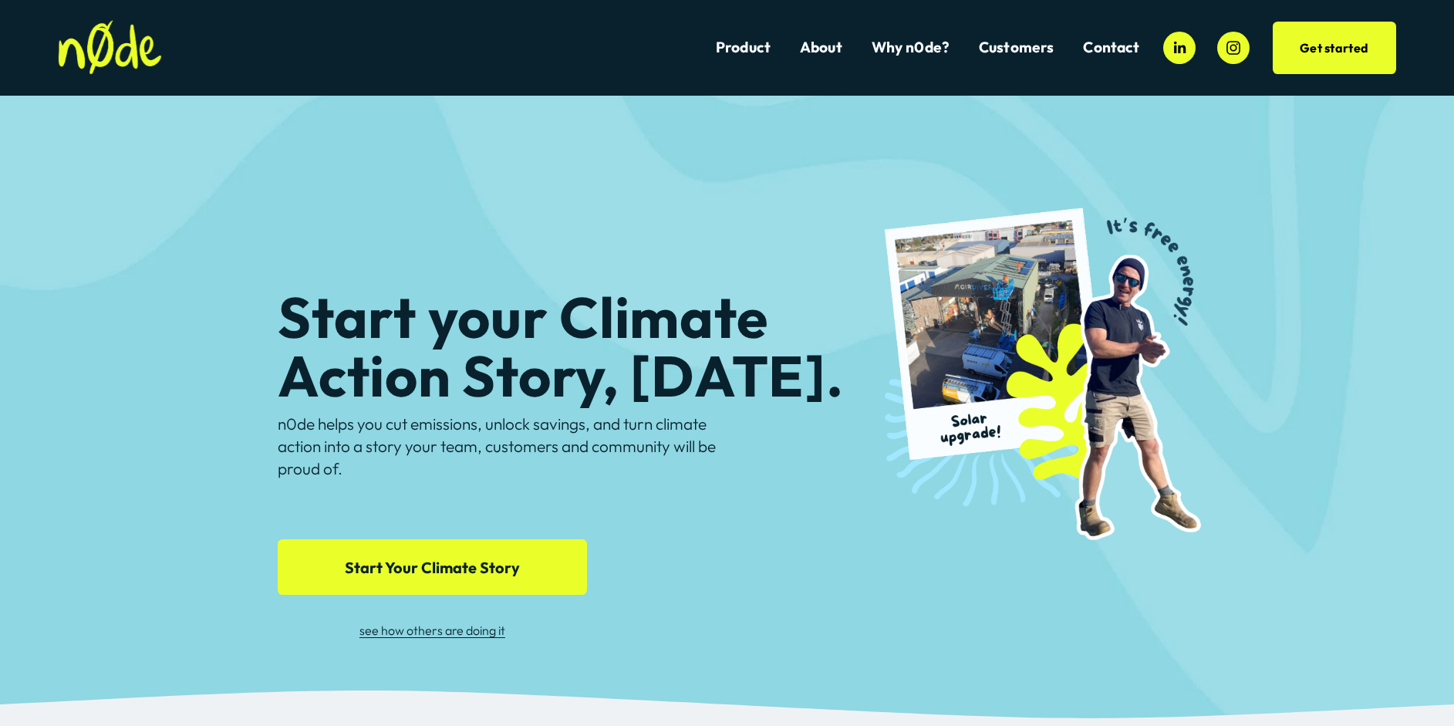 The image size is (1454, 726). Describe the element at coordinates (500, 446) in the screenshot. I see `p: n0de helps you cut emissions, unlock savings, and turn climate action into a story your team, cus...` at that location.